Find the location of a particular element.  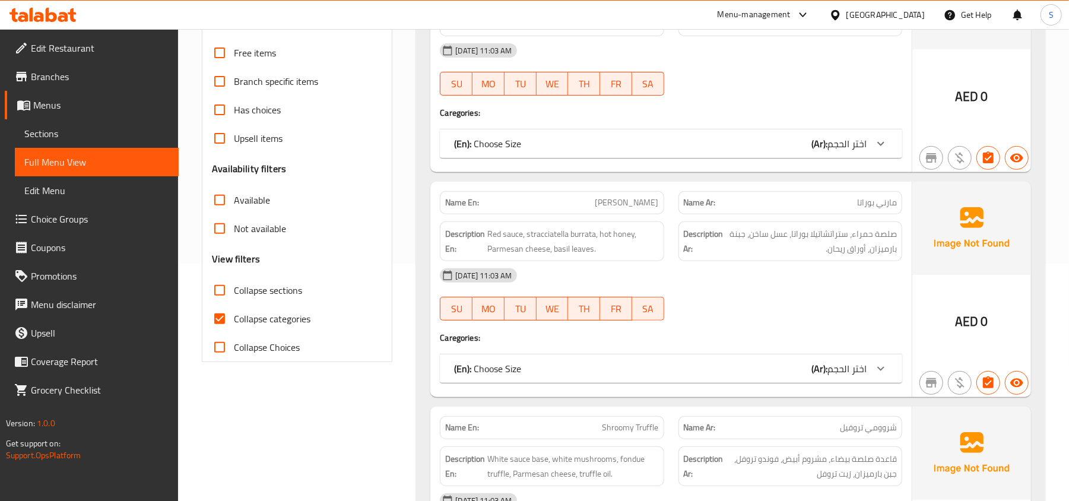

a: Grocery Checklist is located at coordinates (91, 390).